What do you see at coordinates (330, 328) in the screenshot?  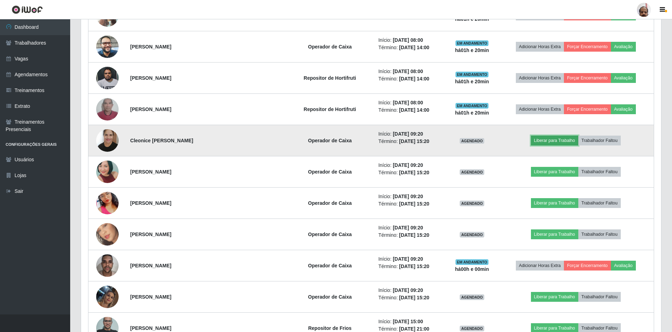 I see `strong: Repositor de Frios` at bounding box center [330, 328].